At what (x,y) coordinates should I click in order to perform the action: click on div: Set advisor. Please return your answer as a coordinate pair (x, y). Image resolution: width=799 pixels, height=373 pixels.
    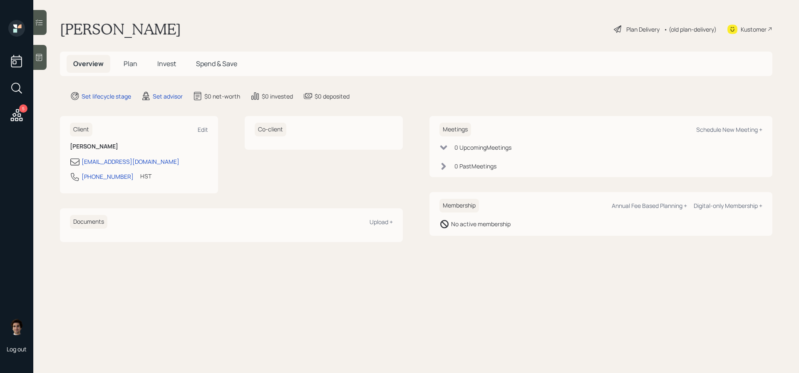
    Looking at the image, I should click on (168, 96).